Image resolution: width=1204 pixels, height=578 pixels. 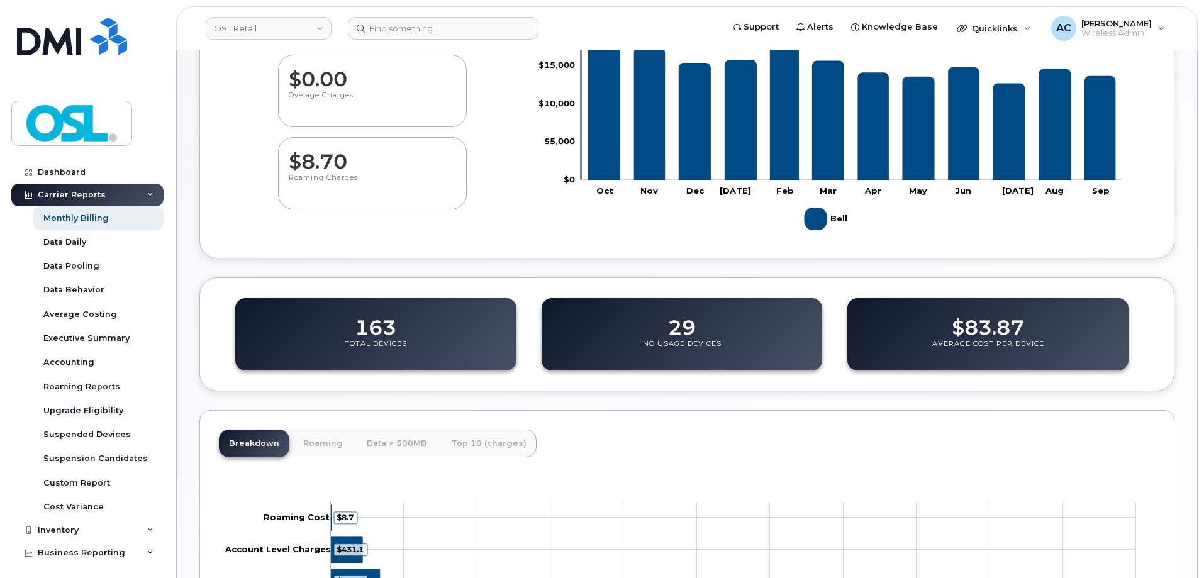 I want to click on dd: $8.70, so click(x=372, y=155).